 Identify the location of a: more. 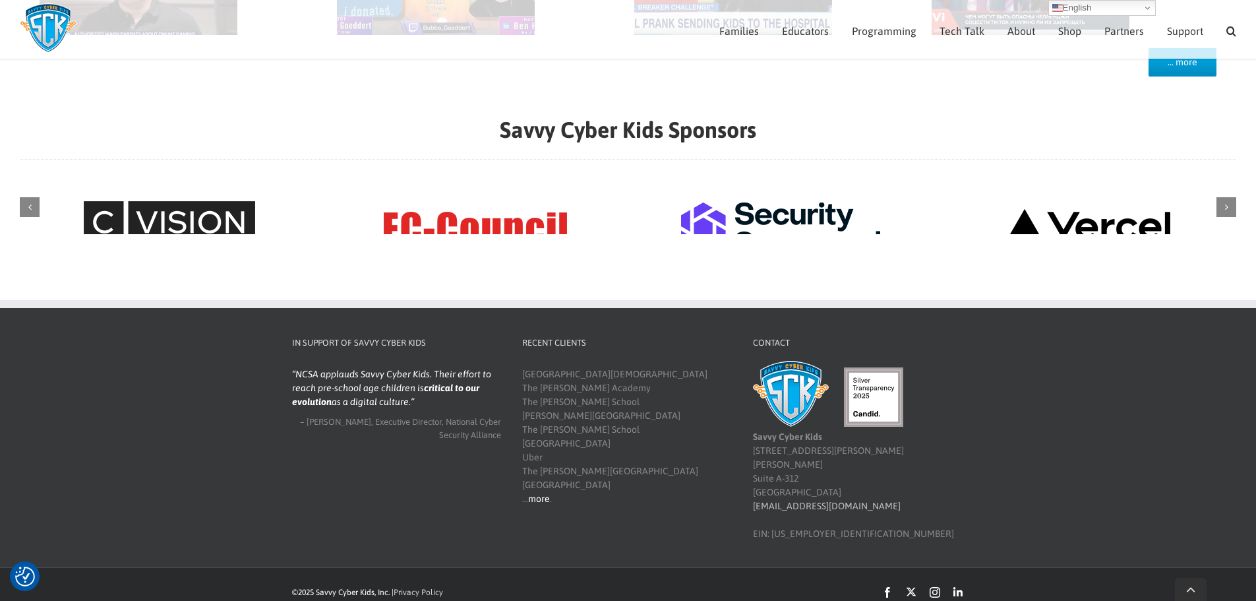
(539, 498).